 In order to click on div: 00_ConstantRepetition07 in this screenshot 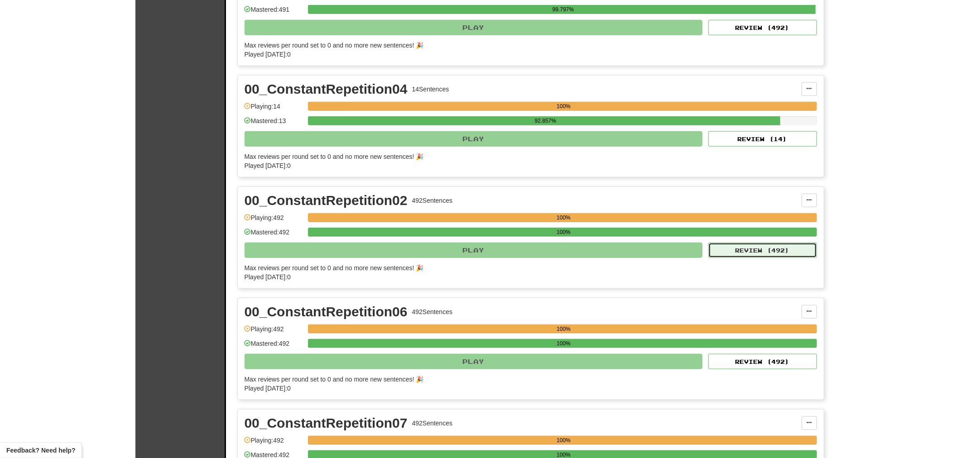, I will do `click(326, 423)`.